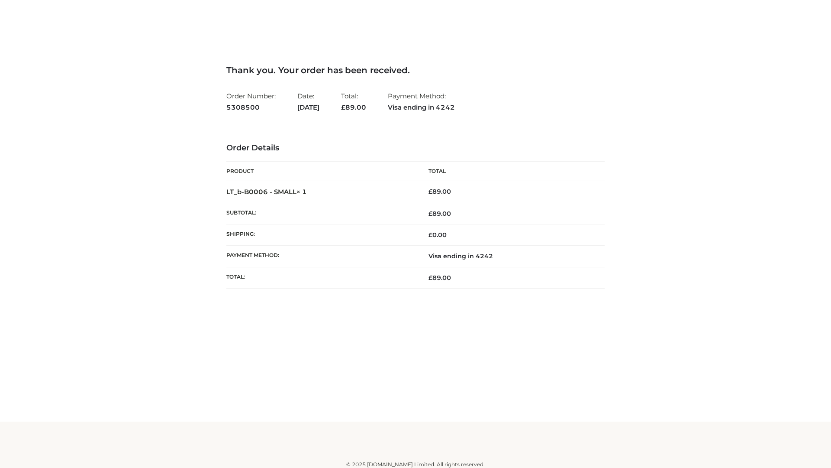 Image resolution: width=831 pixels, height=468 pixels. I want to click on th: Subtotal:, so click(321, 213).